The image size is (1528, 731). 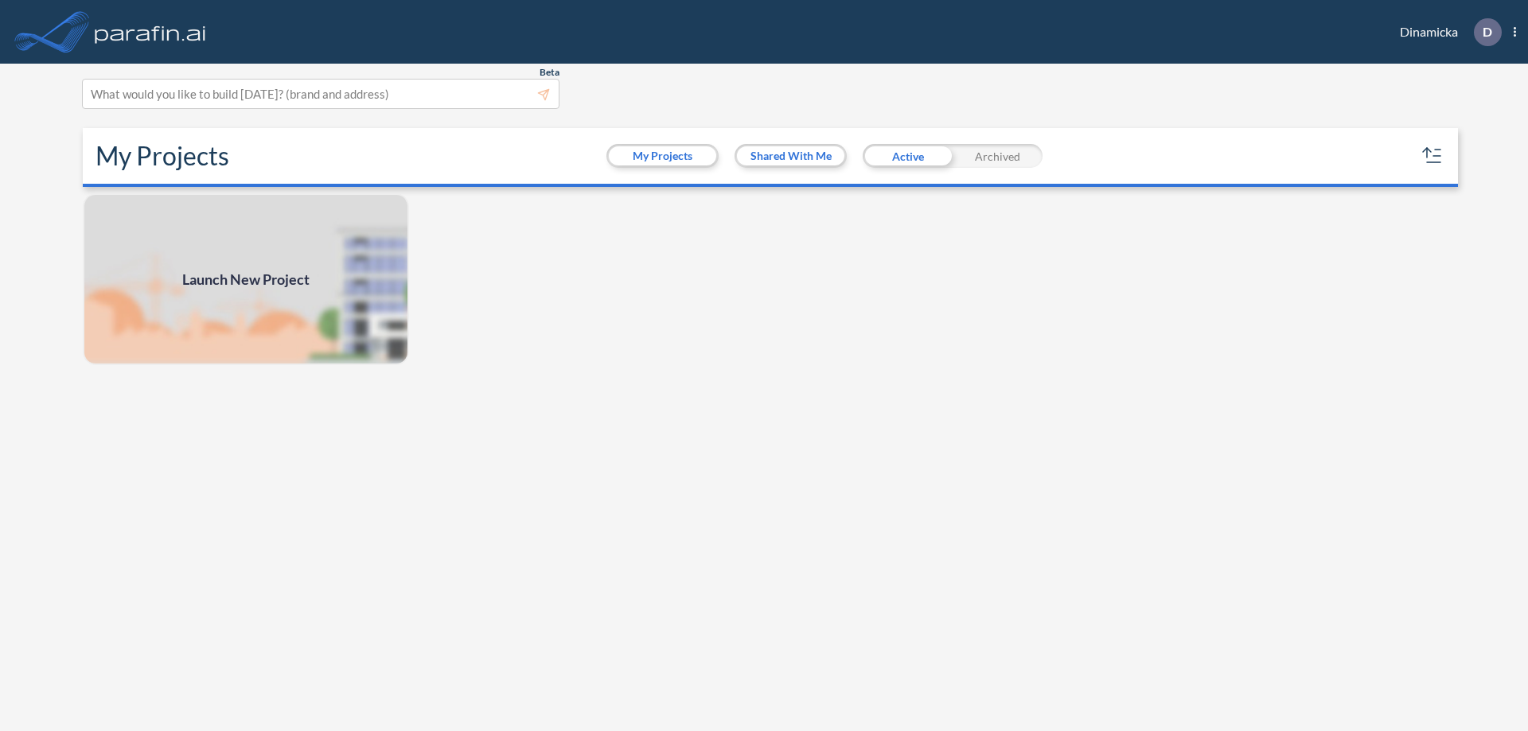 What do you see at coordinates (246, 279) in the screenshot?
I see `span: Launch New Project` at bounding box center [246, 279].